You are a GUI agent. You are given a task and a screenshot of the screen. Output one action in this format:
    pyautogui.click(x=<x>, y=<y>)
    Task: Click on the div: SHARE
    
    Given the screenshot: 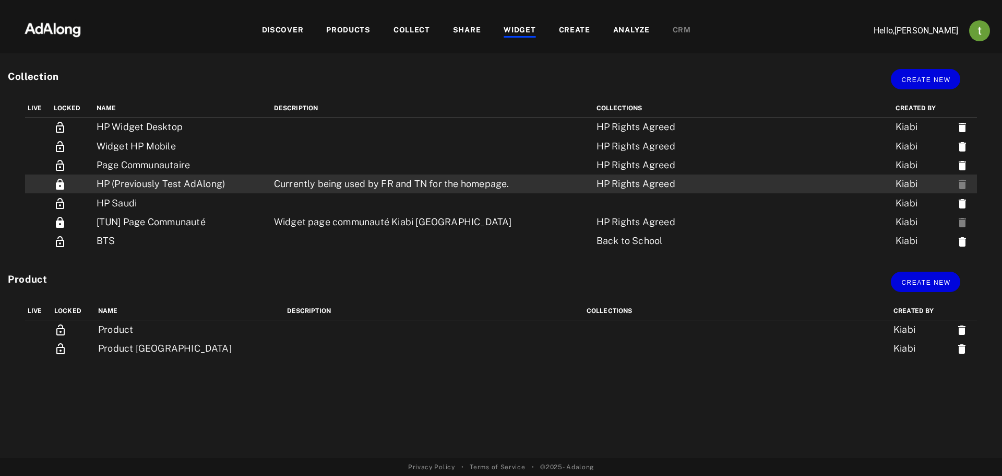 What is the action you would take?
    pyautogui.click(x=467, y=31)
    